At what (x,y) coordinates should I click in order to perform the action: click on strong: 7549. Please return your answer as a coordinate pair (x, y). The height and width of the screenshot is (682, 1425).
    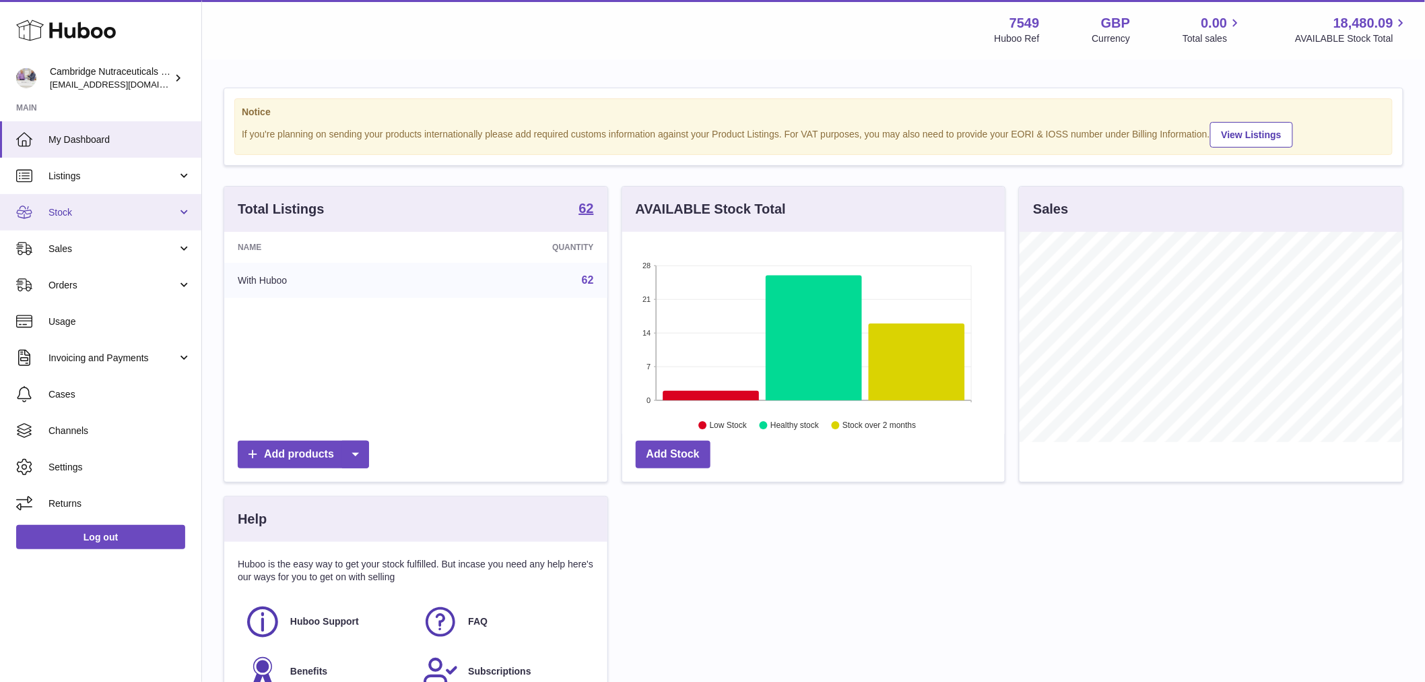
    Looking at the image, I should click on (1024, 23).